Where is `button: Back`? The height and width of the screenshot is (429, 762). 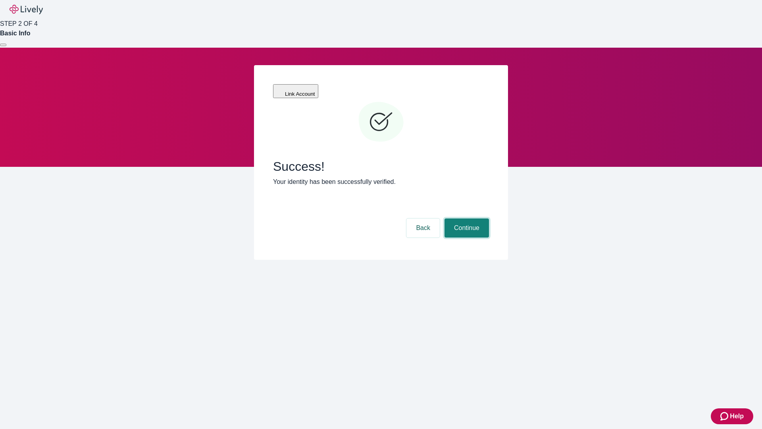 button: Back is located at coordinates (423, 228).